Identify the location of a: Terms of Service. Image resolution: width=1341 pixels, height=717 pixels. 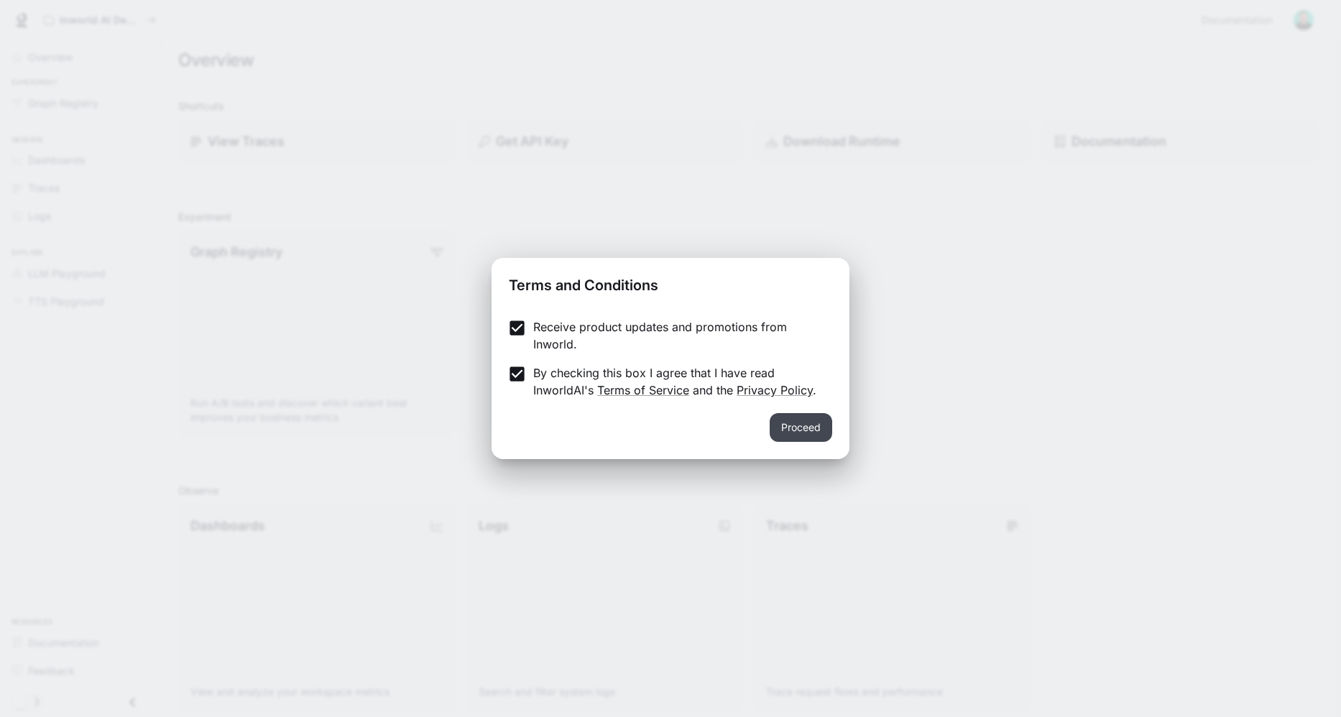
(643, 390).